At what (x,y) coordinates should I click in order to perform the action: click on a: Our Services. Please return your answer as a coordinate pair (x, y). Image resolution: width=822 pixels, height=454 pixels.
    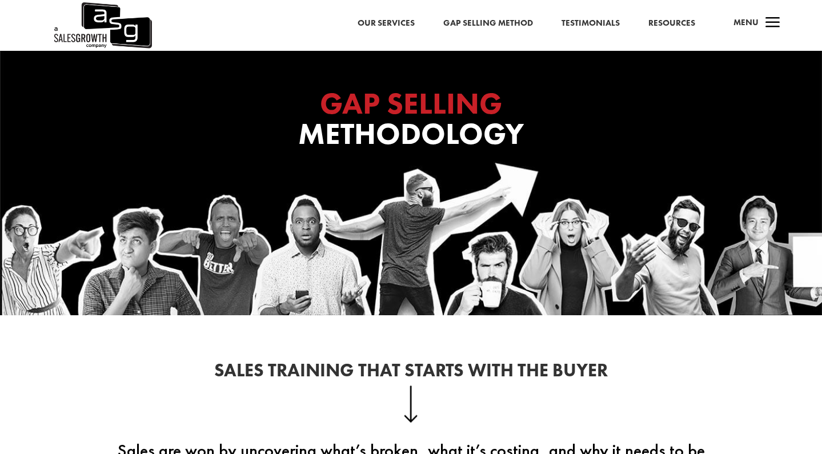
    Looking at the image, I should click on (386, 23).